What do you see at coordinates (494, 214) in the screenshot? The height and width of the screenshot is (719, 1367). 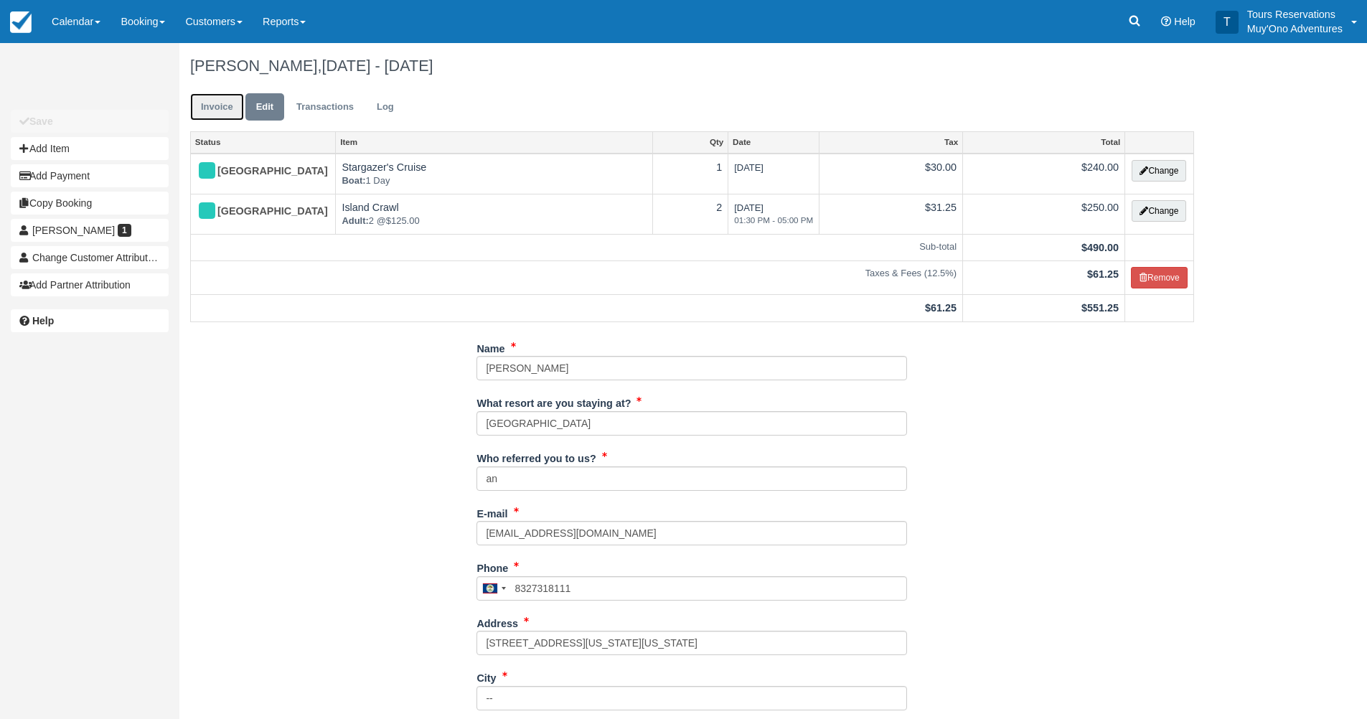 I see `td: Island Crawl` at bounding box center [494, 214].